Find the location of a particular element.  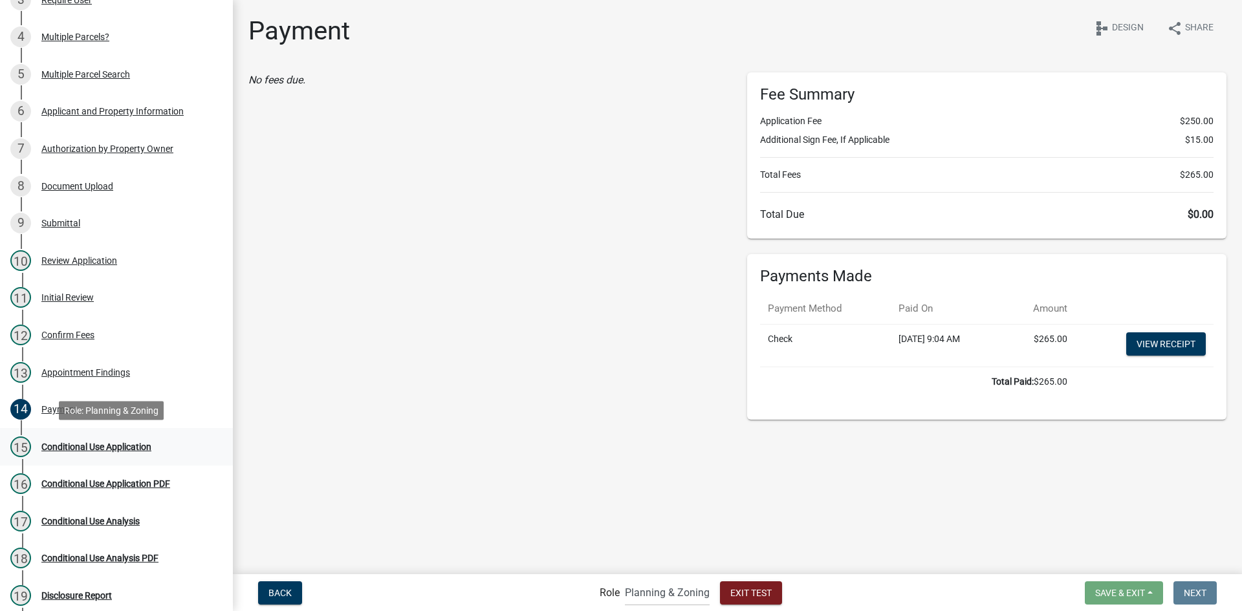

div: Conditional Use Application PDF is located at coordinates (105, 484).